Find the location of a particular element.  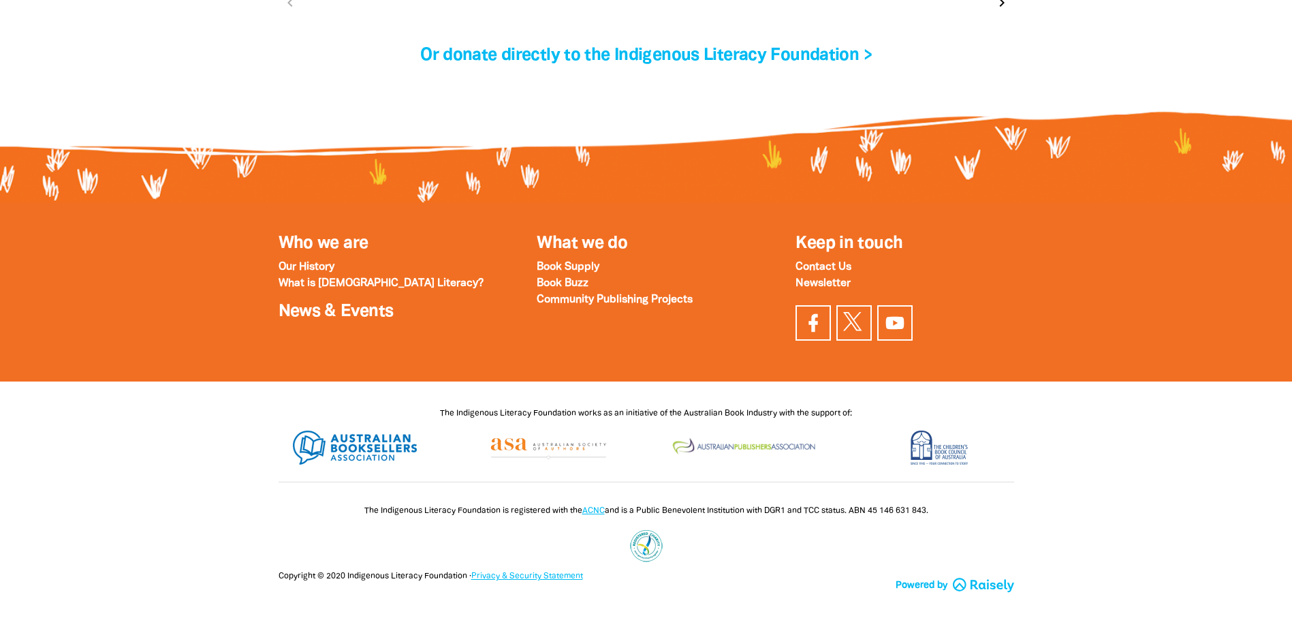

a: What we do is located at coordinates (582, 243).